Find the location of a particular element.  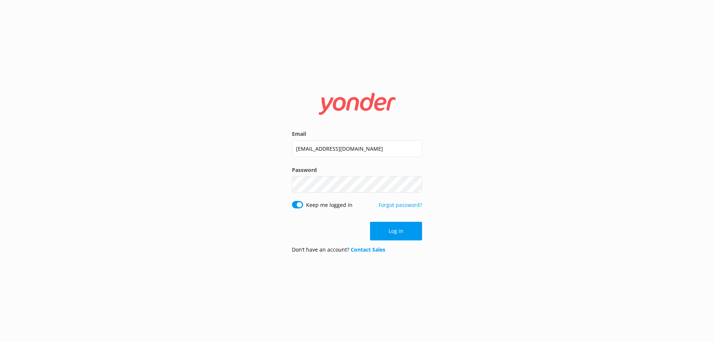

label: Keep me logged in is located at coordinates (329, 205).